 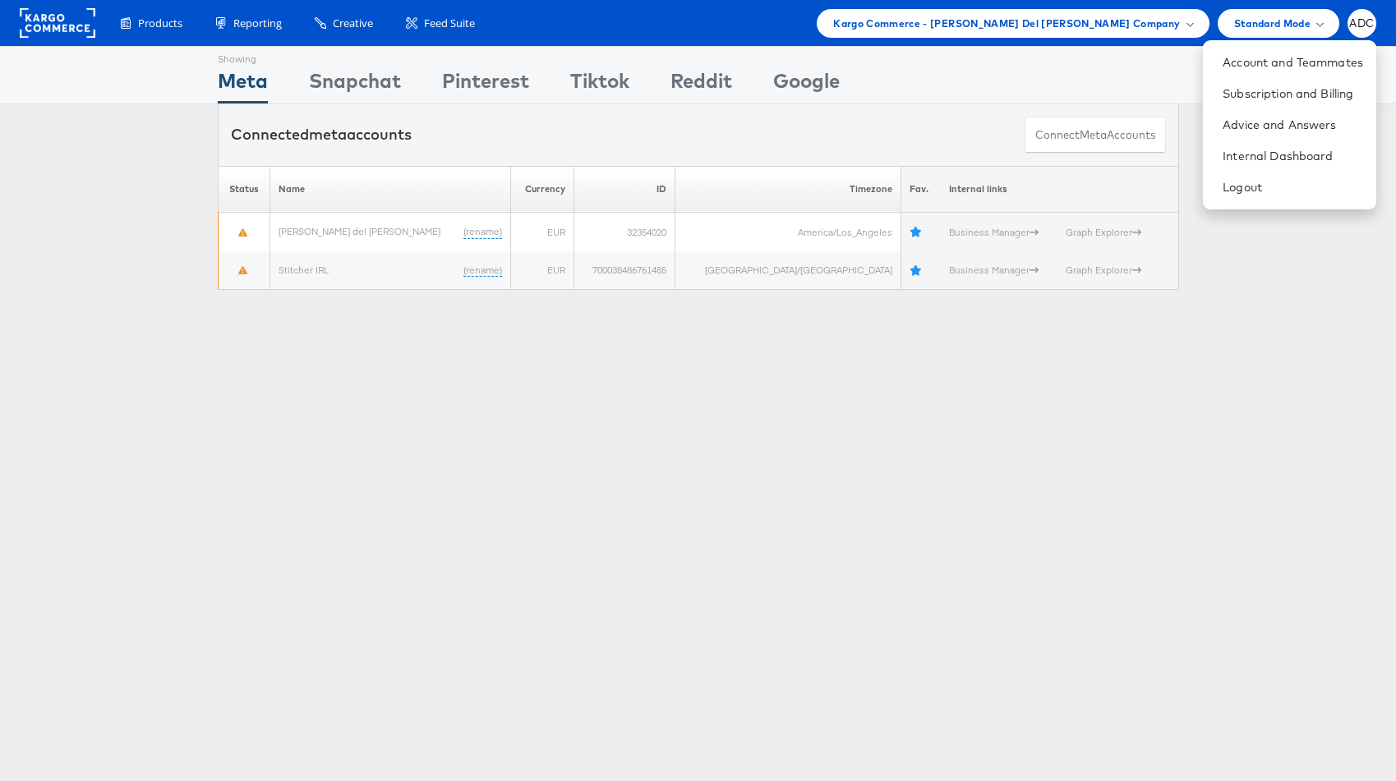 What do you see at coordinates (624, 189) in the screenshot?
I see `th: ID` at bounding box center [624, 189].